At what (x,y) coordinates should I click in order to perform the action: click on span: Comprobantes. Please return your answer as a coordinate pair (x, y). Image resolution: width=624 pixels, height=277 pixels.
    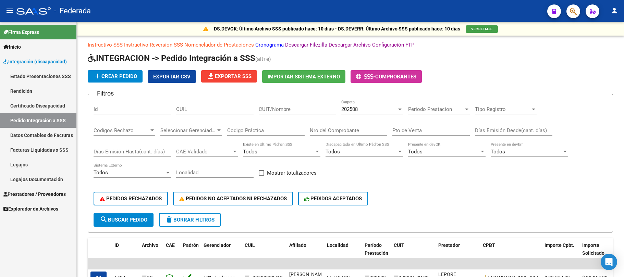
    Looking at the image, I should click on (395, 77).